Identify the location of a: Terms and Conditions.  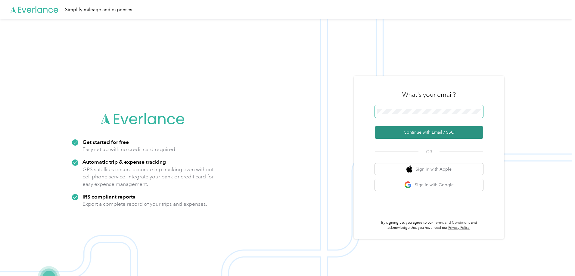
(452, 223).